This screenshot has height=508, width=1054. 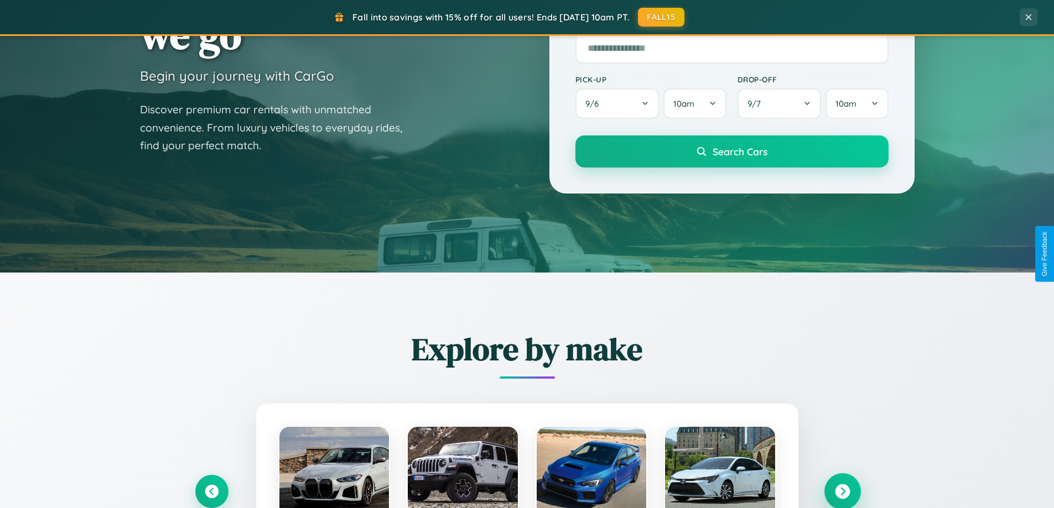 What do you see at coordinates (617, 103) in the screenshot?
I see `button: 9/6` at bounding box center [617, 103].